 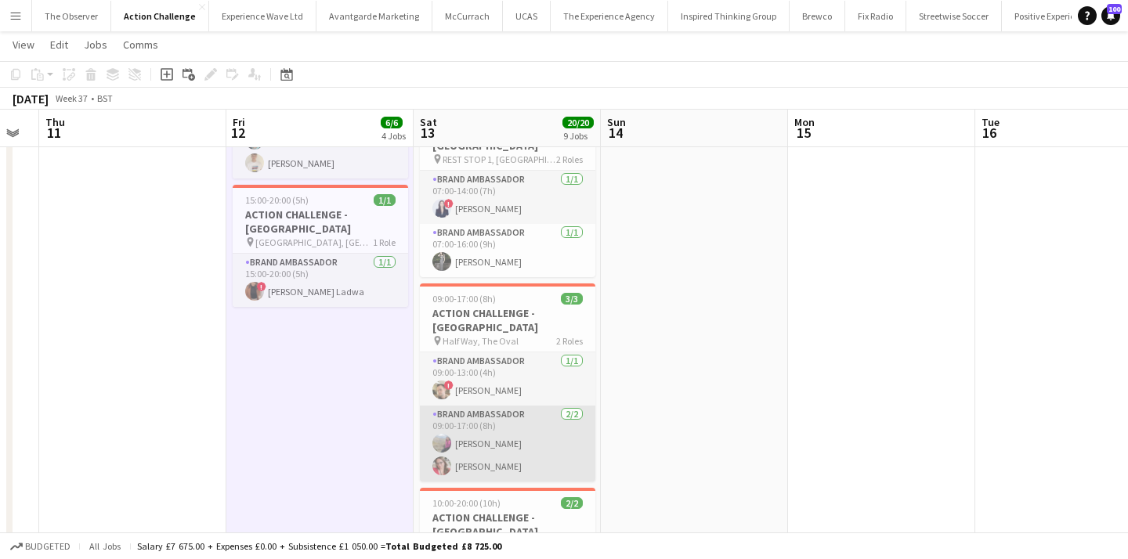 I want to click on span: 1/1, so click(x=384, y=200).